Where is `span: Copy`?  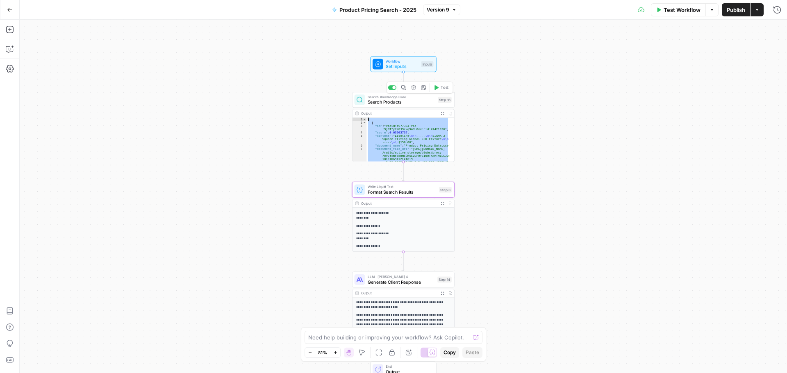 span: Copy is located at coordinates (449, 353).